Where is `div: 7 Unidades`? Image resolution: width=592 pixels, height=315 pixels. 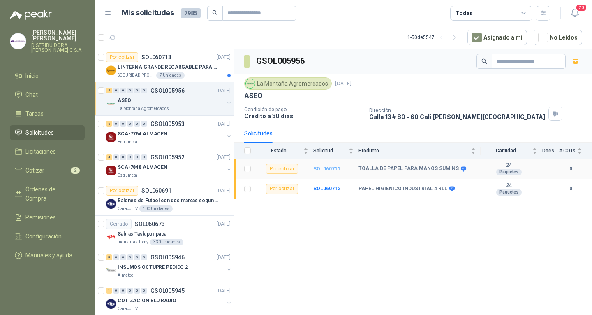 div: 7 Unidades is located at coordinates (170, 75).